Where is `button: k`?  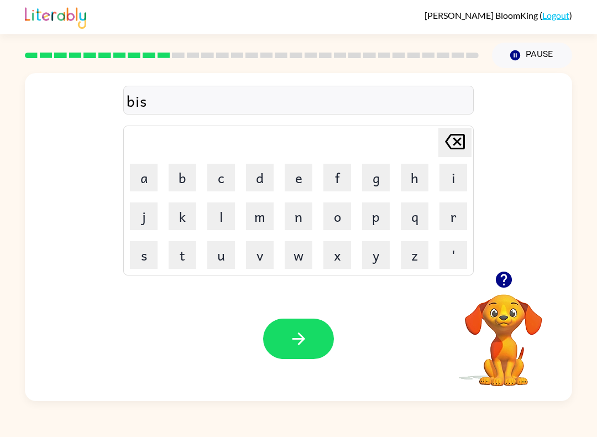
button: k is located at coordinates (183, 216).